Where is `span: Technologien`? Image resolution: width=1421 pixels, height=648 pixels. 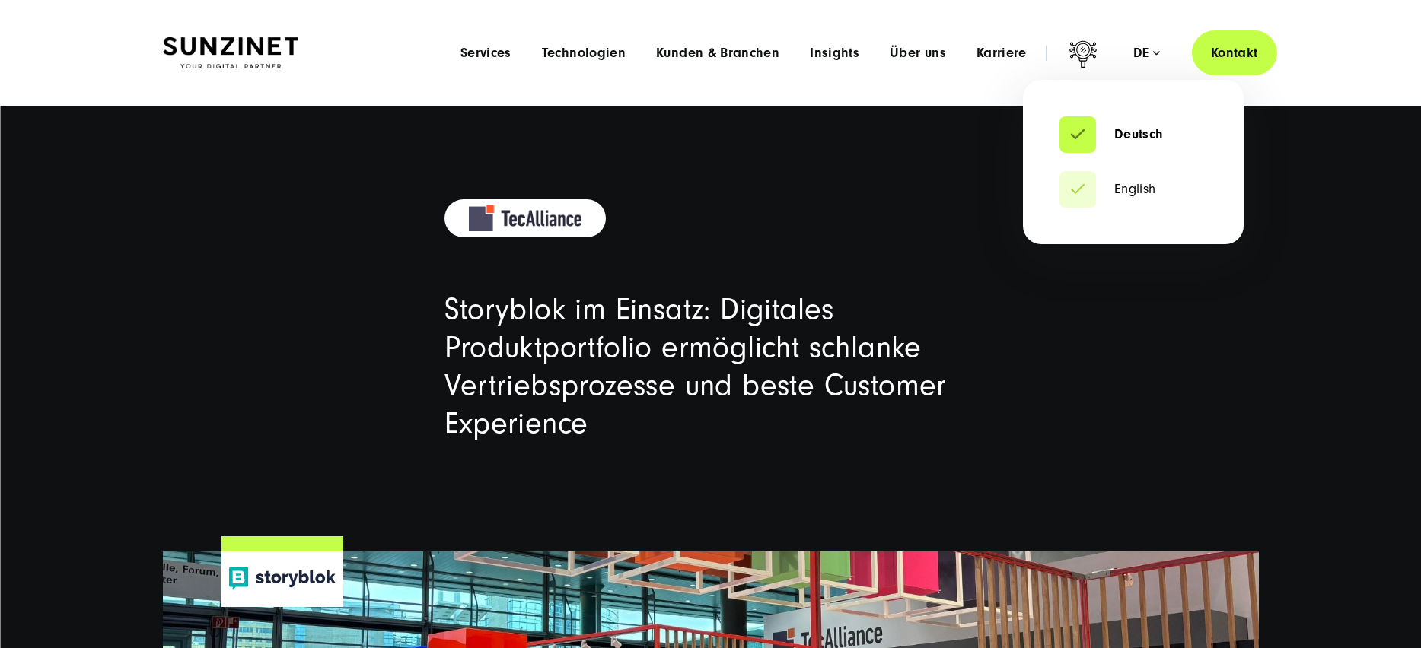
span: Technologien is located at coordinates (584, 53).